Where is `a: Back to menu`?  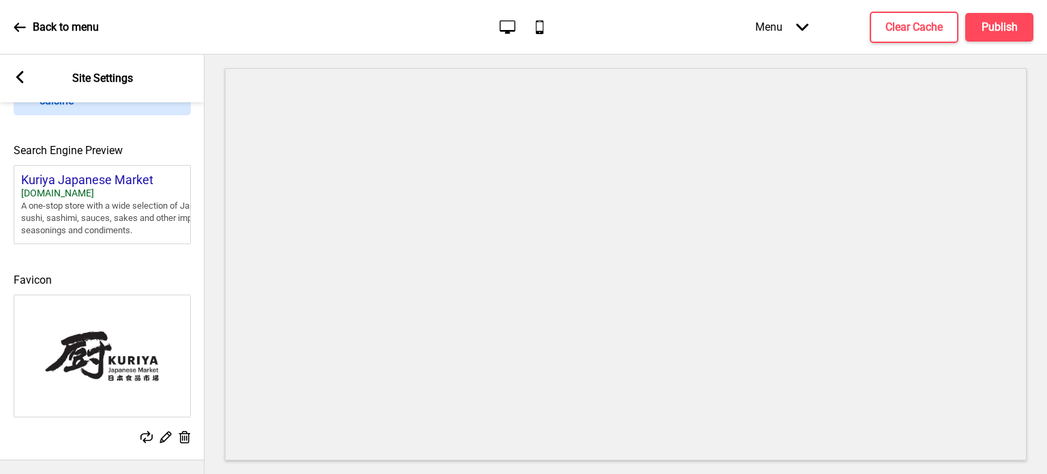 a: Back to menu is located at coordinates (56, 27).